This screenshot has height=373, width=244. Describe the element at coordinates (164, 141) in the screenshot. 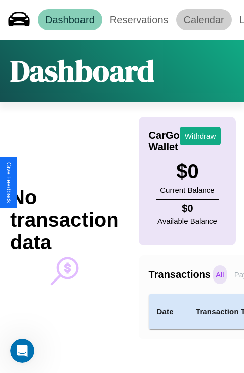

I see `h4: CarGo Wallet` at that location.